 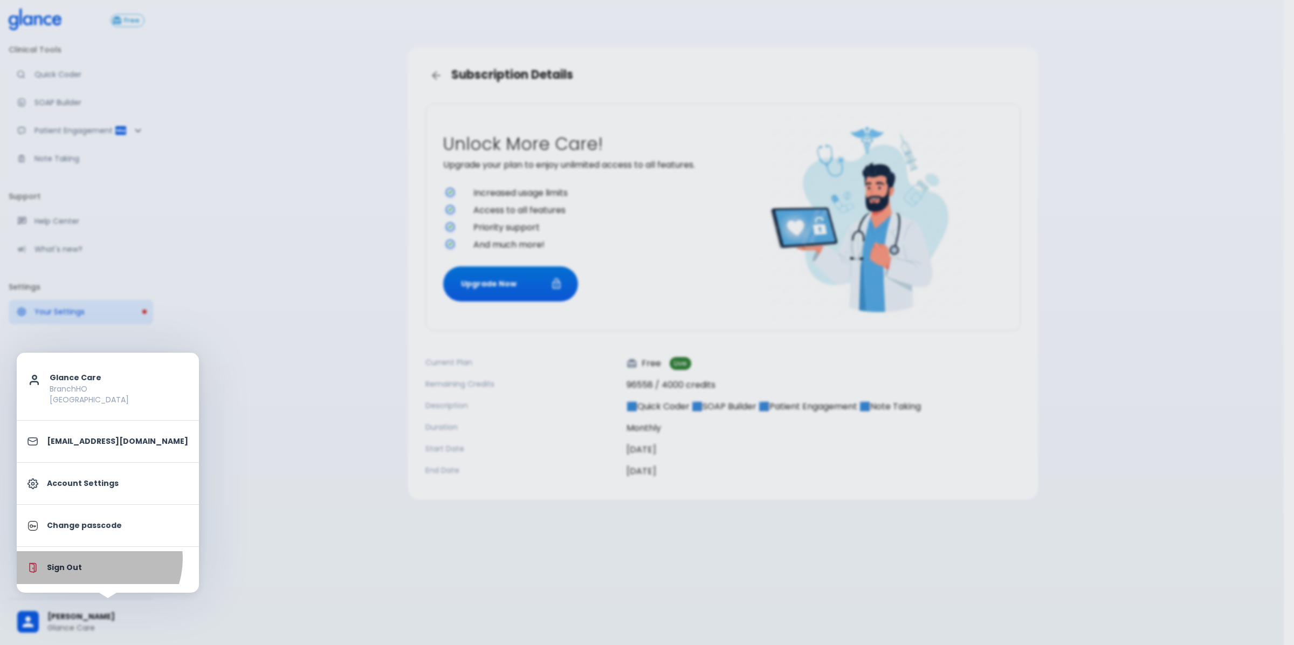 I want to click on p: Glance Care, so click(x=119, y=378).